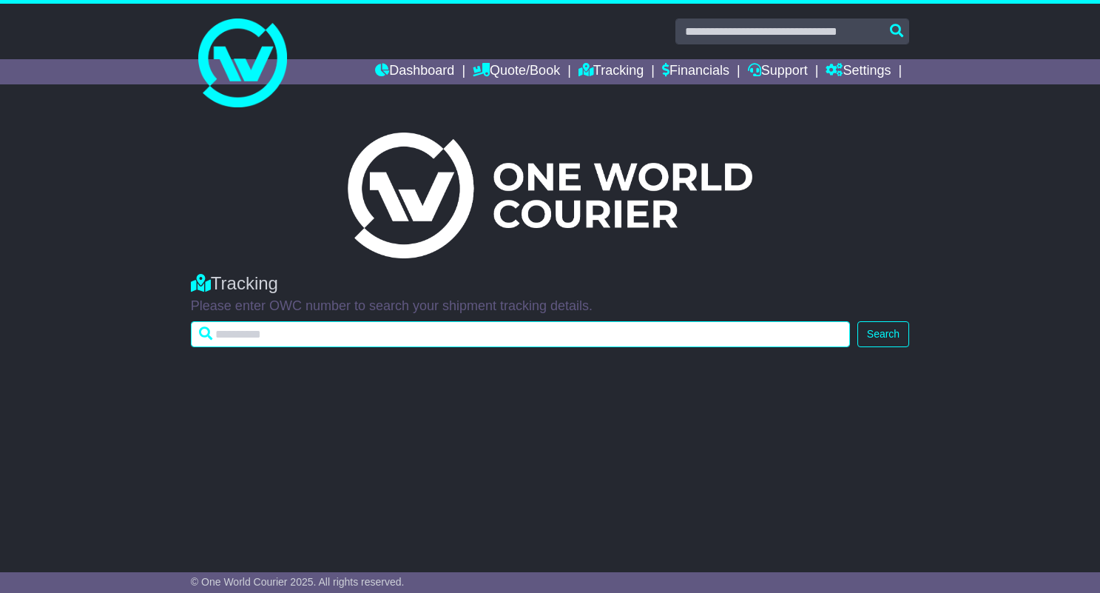 This screenshot has height=593, width=1100. What do you see at coordinates (858, 72) in the screenshot?
I see `a: Settings` at bounding box center [858, 72].